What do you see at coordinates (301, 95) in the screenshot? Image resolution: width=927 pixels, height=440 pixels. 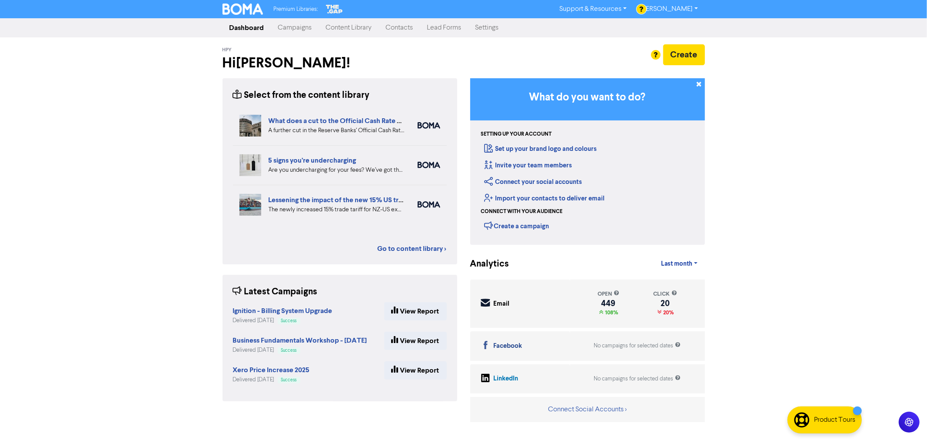 I see `div: Select from the content library` at bounding box center [301, 95].